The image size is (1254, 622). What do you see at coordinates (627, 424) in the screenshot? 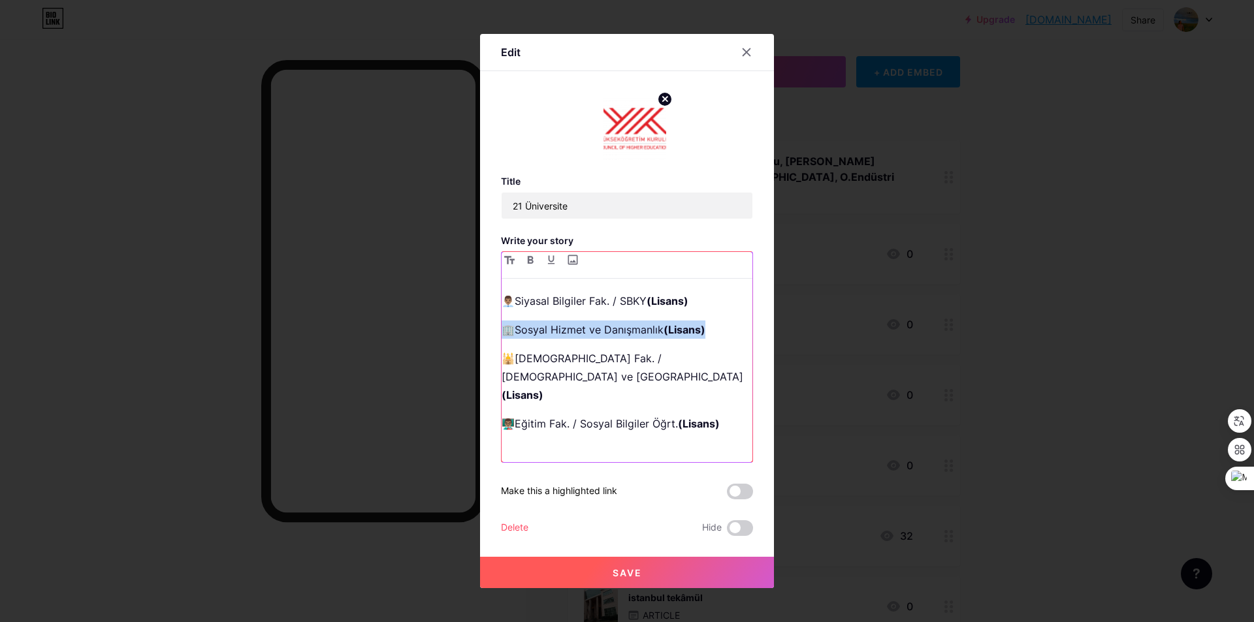
I see `p: 👨🏽‍🏫Eğitim Fak. / Sosyal Bilgiler Öğrt.` at bounding box center [627, 424].